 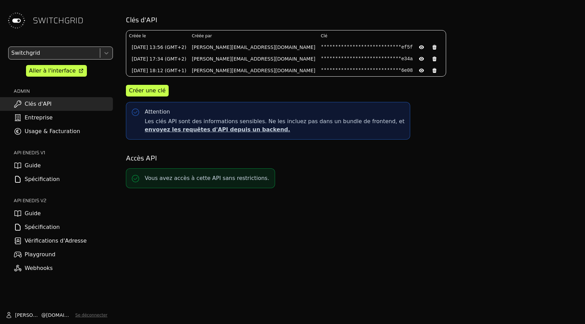 What do you see at coordinates (351, 20) in the screenshot?
I see `h2: Clés d'API` at bounding box center [351, 20].